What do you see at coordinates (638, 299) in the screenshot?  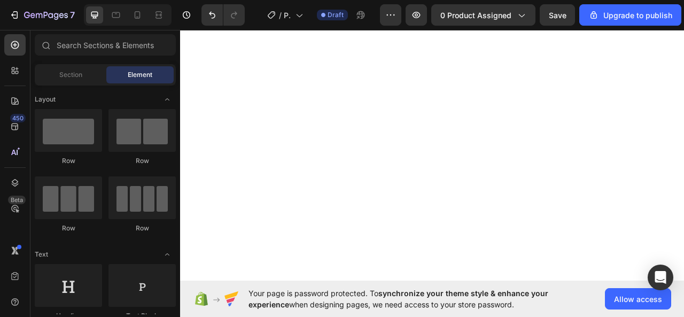 I see `button: Allow access` at bounding box center [638, 299].